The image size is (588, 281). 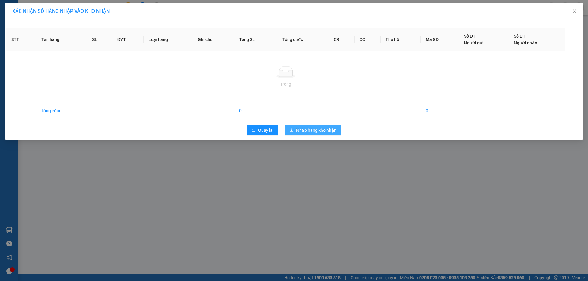 What do you see at coordinates (342, 39) in the screenshot?
I see `th: CR` at bounding box center [342, 39].